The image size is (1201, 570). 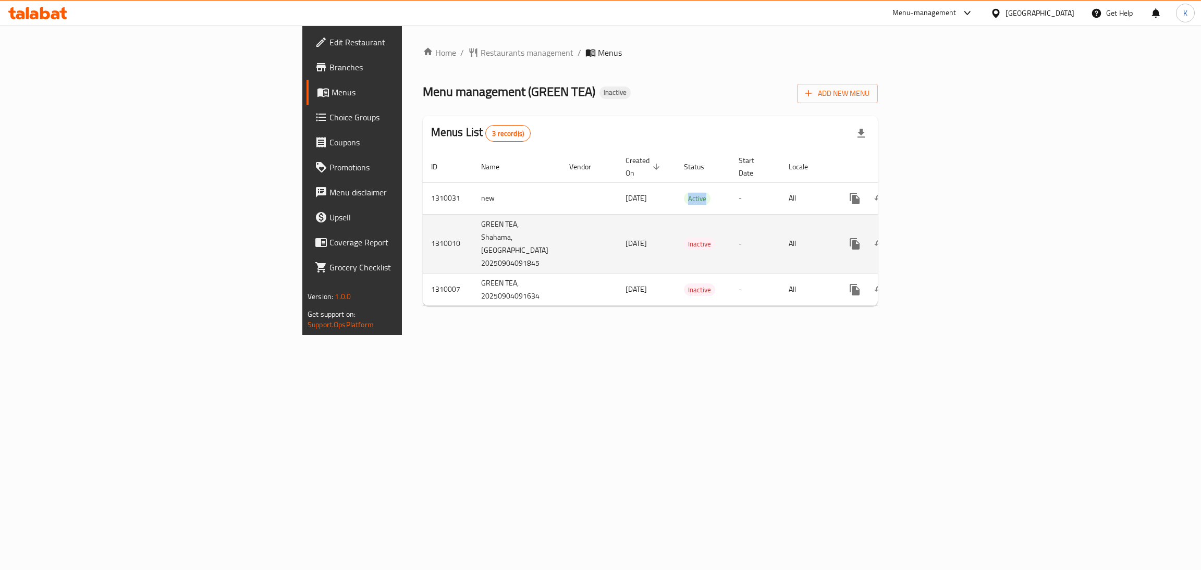 What do you see at coordinates (837, 93) in the screenshot?
I see `span: Add New Menu` at bounding box center [837, 93].